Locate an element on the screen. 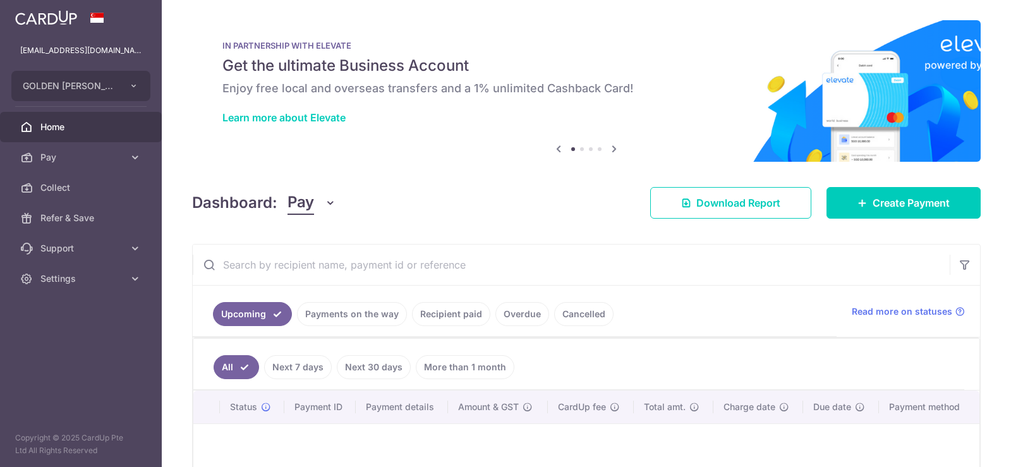  a: Overdue is located at coordinates (522, 314).